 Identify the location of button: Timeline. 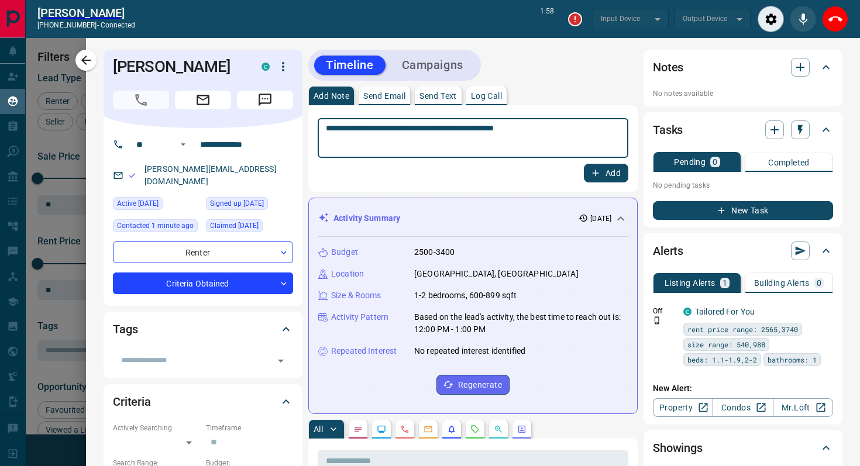
(350, 65).